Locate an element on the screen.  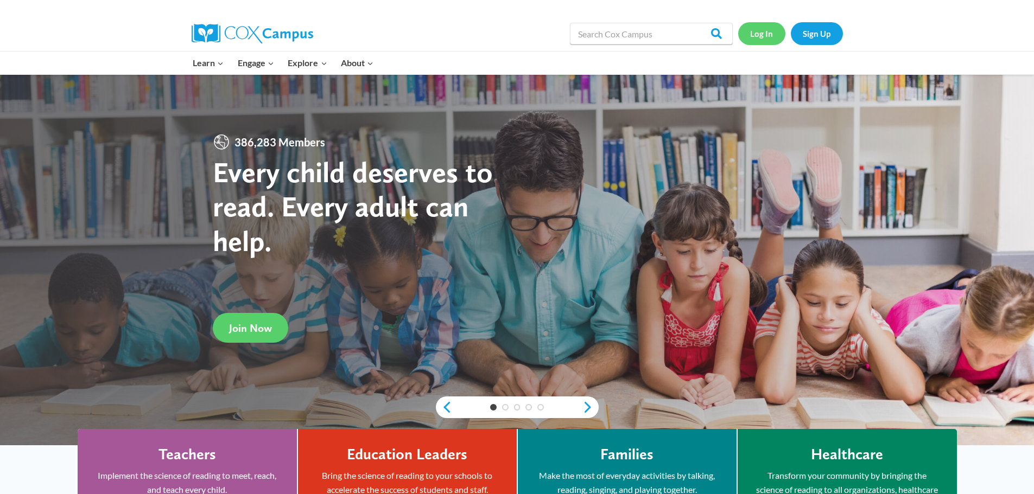
button: Child menu of About is located at coordinates (357, 63).